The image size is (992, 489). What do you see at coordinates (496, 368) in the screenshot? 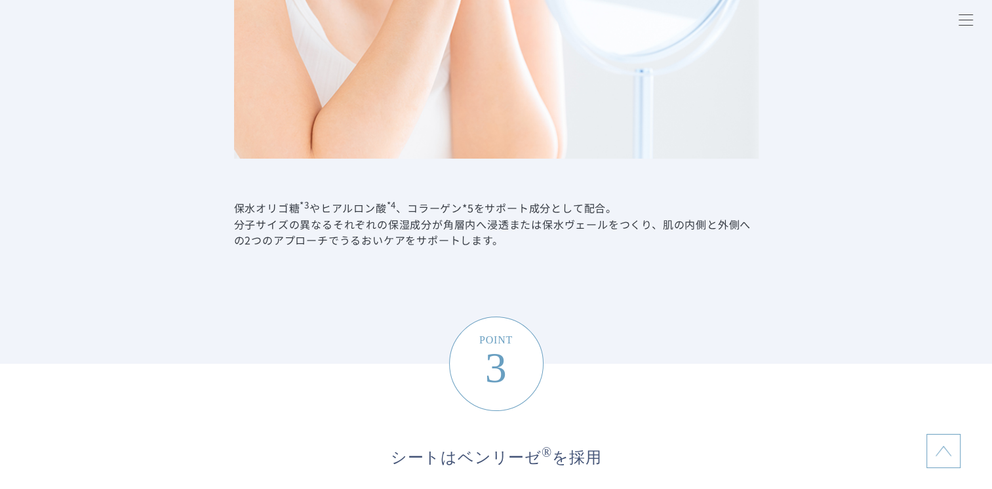
I see `span: 3` at bounding box center [496, 368].